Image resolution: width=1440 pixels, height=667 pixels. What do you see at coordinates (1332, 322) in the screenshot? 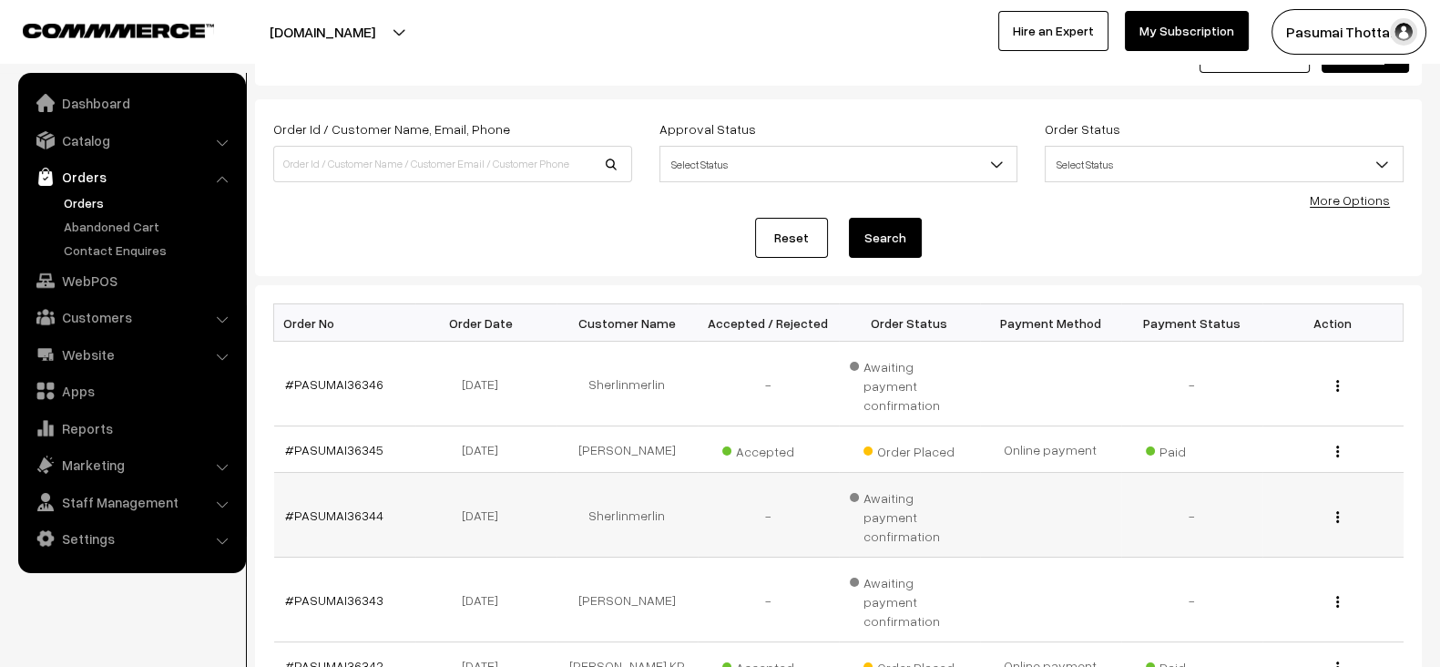
I see `th: Action` at bounding box center [1332, 322].